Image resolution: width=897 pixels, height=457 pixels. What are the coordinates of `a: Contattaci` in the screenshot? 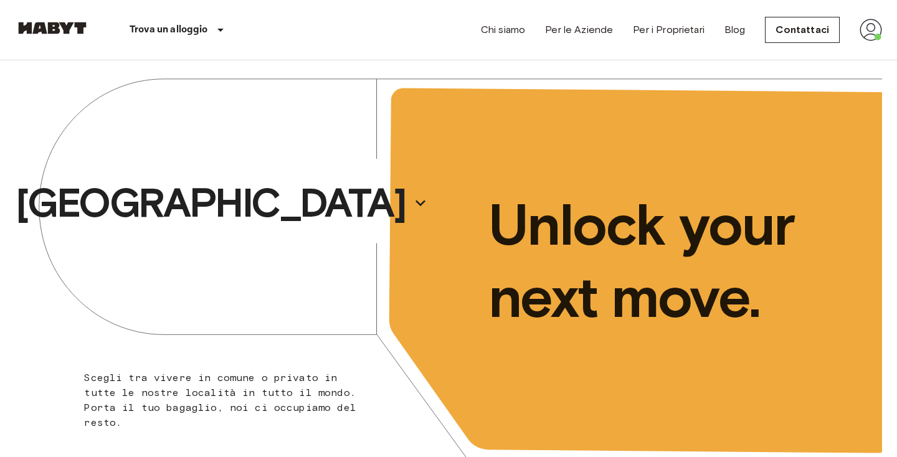 It's located at (803, 30).